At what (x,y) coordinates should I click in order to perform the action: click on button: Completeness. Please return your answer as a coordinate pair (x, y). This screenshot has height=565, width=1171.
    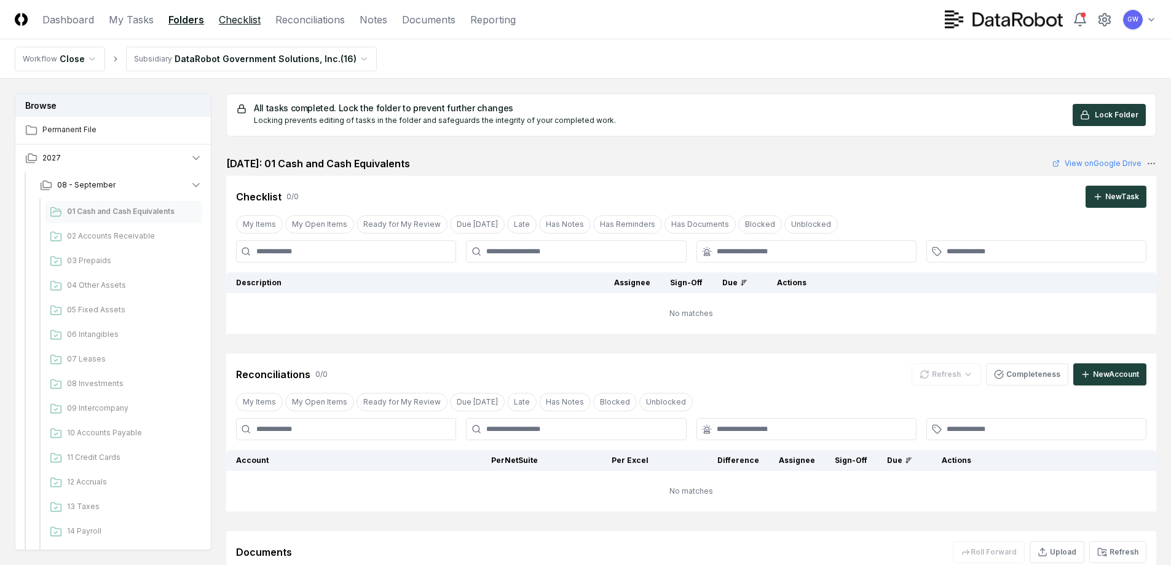
    Looking at the image, I should click on (1028, 375).